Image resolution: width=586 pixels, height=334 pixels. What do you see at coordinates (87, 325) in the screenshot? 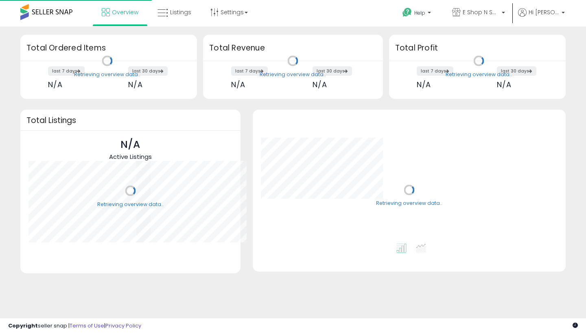
I see `a: Terms of Use` at bounding box center [87, 325].